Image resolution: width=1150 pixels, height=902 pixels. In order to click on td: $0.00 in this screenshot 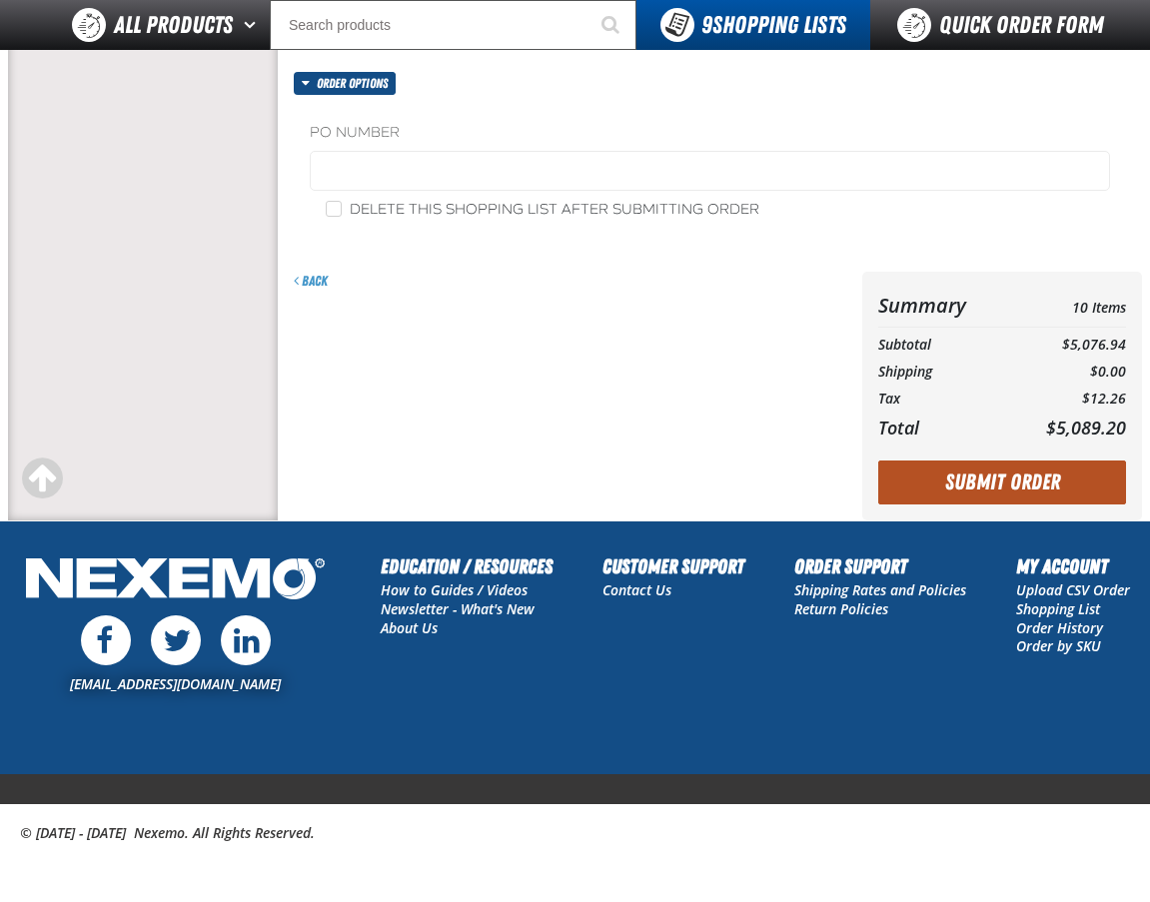, I will do `click(1067, 372)`.